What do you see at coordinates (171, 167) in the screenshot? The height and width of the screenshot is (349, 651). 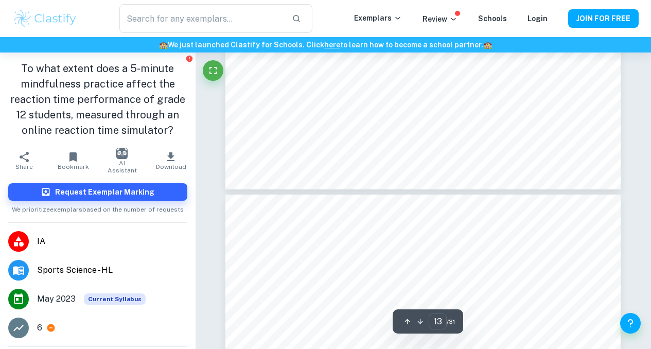 I see `span: Download` at bounding box center [171, 167].